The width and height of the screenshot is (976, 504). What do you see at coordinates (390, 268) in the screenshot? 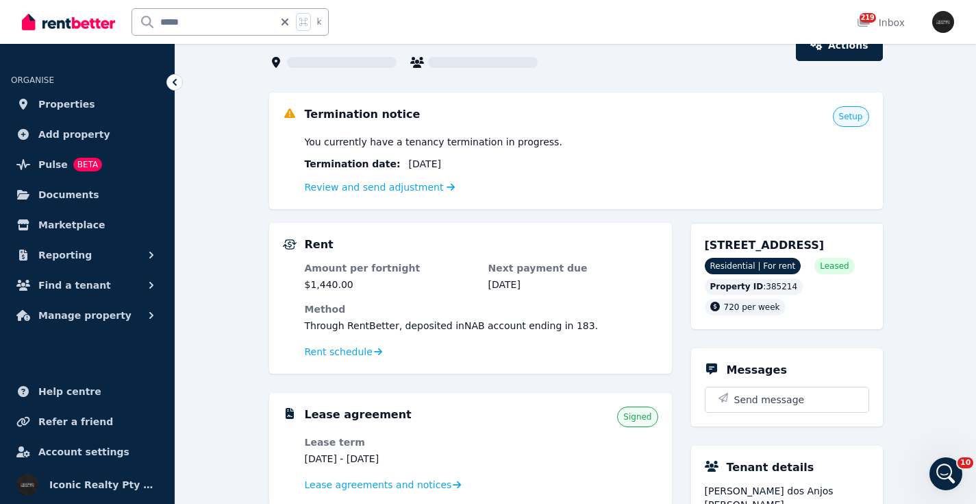
I see `dt: Amount per fortnight` at bounding box center [390, 268].